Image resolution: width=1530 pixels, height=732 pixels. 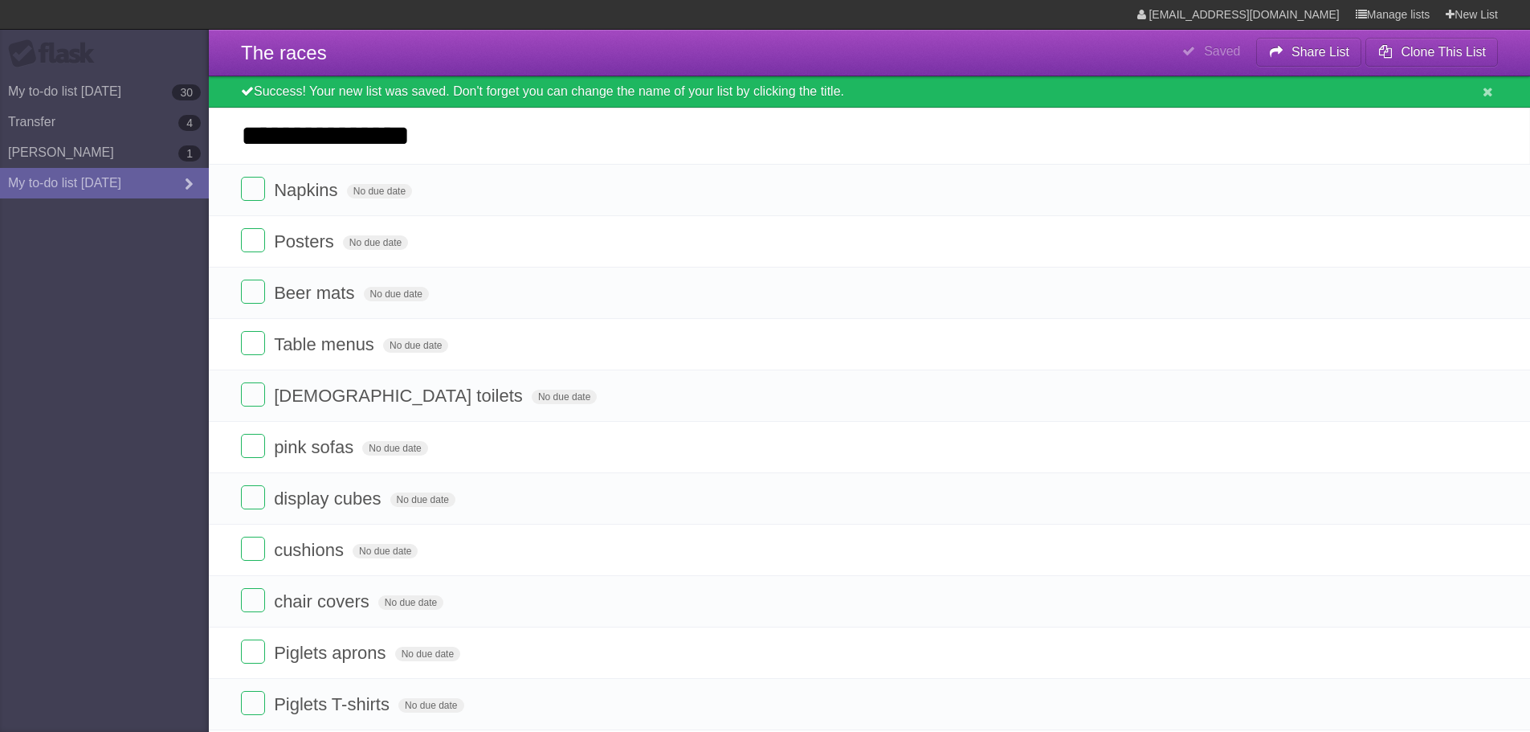 I want to click on span: Piglets aprons, so click(x=332, y=652).